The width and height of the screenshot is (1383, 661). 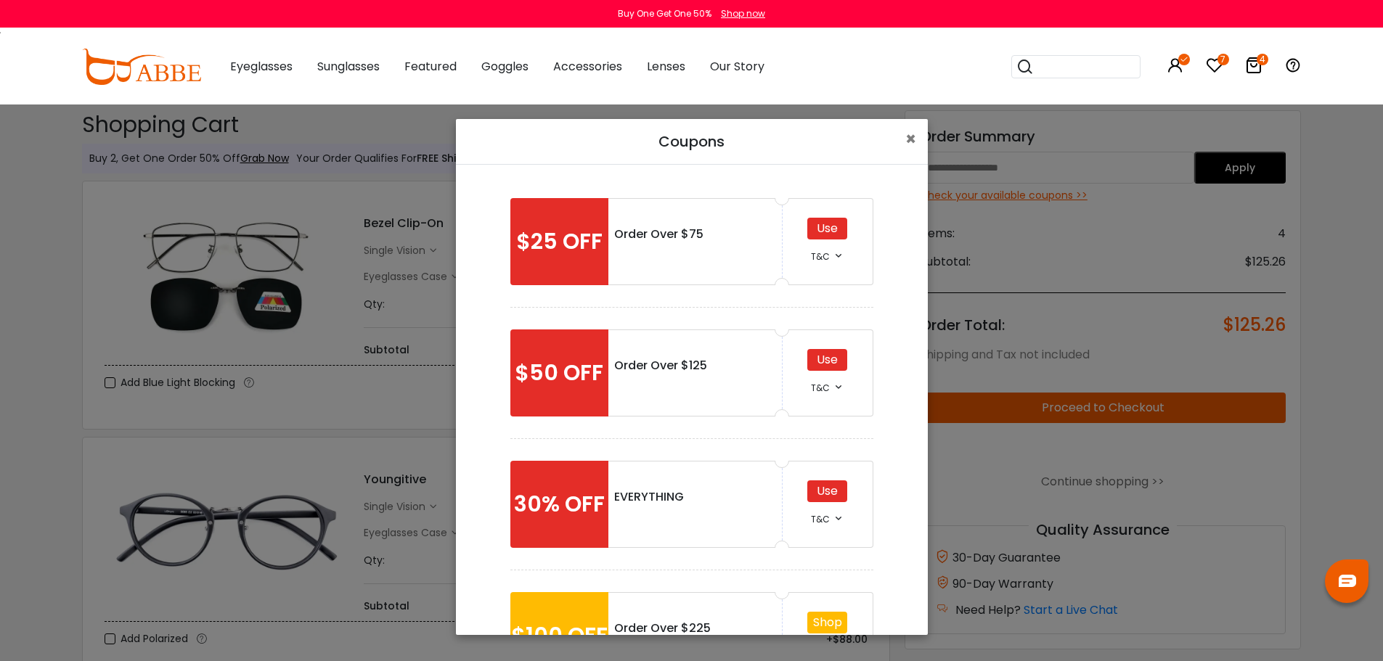 What do you see at coordinates (911, 139) in the screenshot?
I see `button: Close` at bounding box center [911, 139].